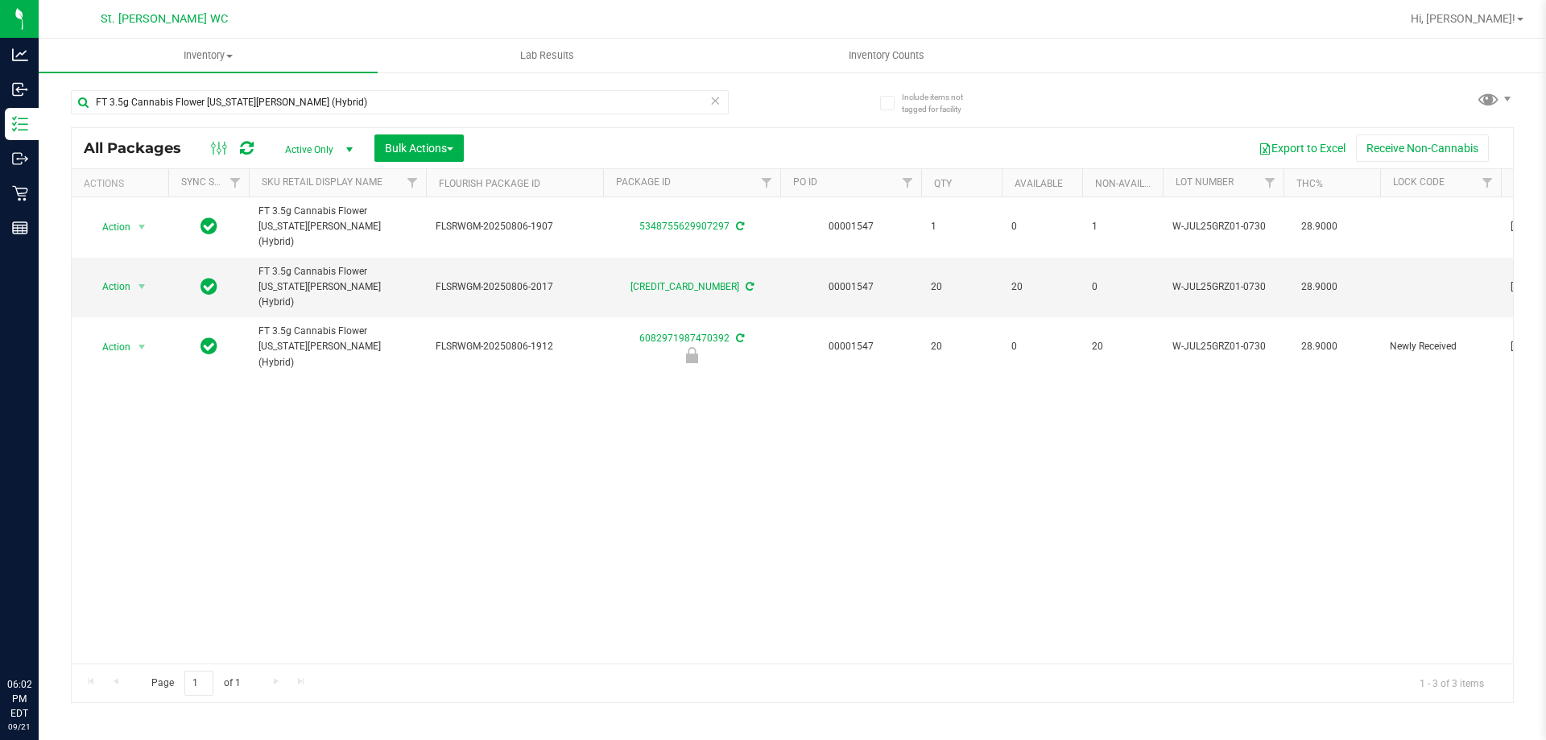 Image resolution: width=1546 pixels, height=740 pixels. Describe the element at coordinates (643, 182) in the screenshot. I see `a: Package ID` at that location.